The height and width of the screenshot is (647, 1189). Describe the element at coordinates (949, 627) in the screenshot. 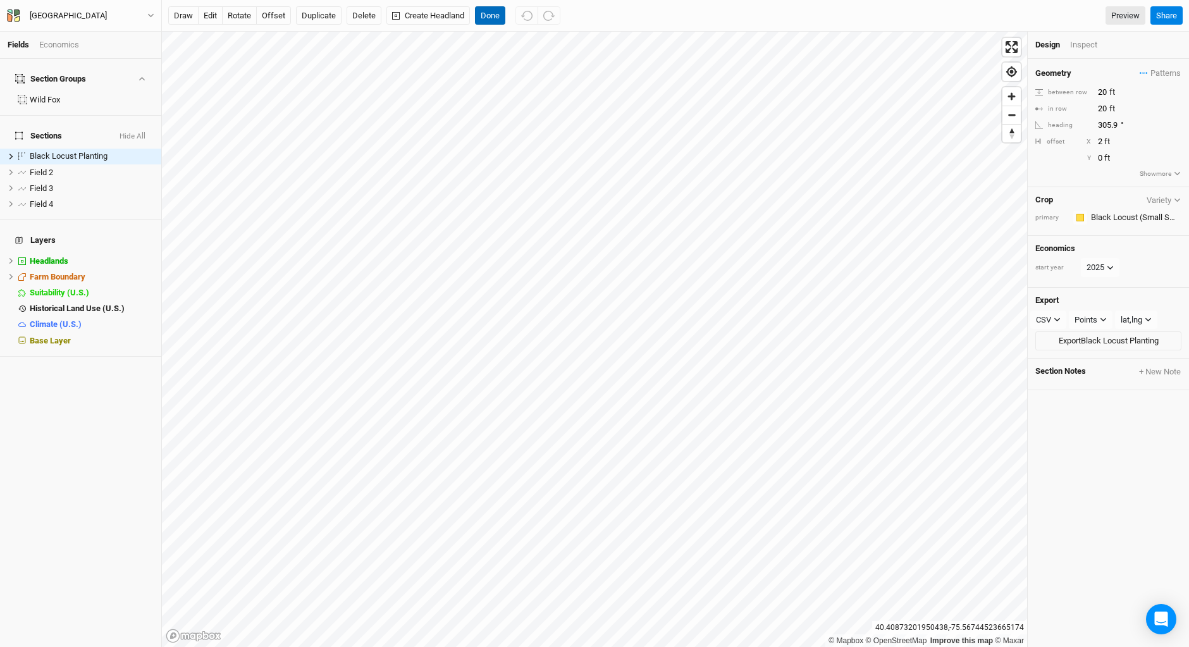

I see `div: 40.40873201950438 , -75.56744523665174` at that location.